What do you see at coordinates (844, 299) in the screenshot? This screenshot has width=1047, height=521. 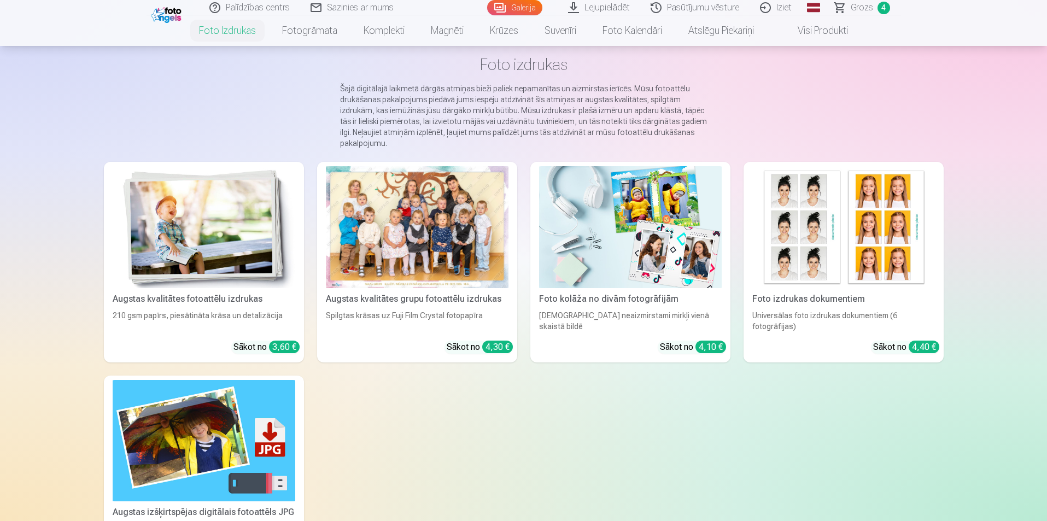 I see `div: Foto izdrukas dokumentiem` at bounding box center [844, 299].